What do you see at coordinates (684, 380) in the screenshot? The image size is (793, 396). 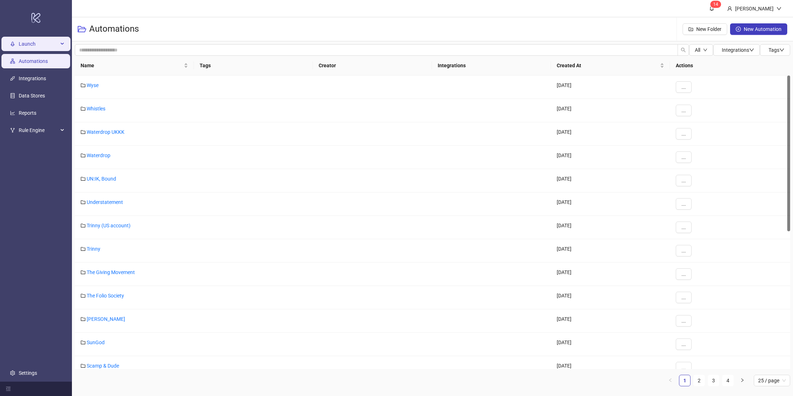 I see `li: 1` at bounding box center [684, 380].